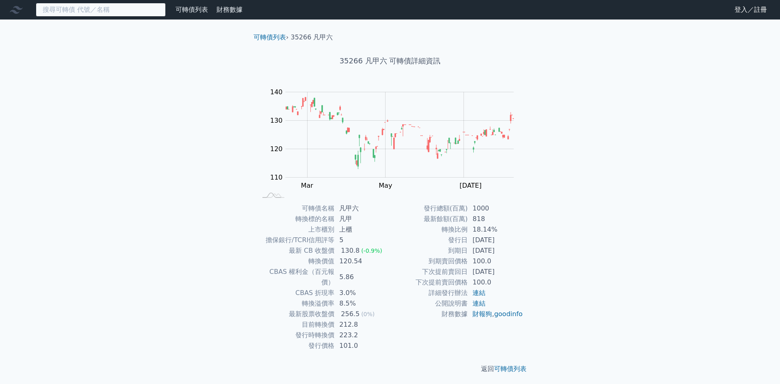 This screenshot has height=384, width=780. Describe the element at coordinates (385, 185) in the screenshot. I see `tspan: May` at that location.